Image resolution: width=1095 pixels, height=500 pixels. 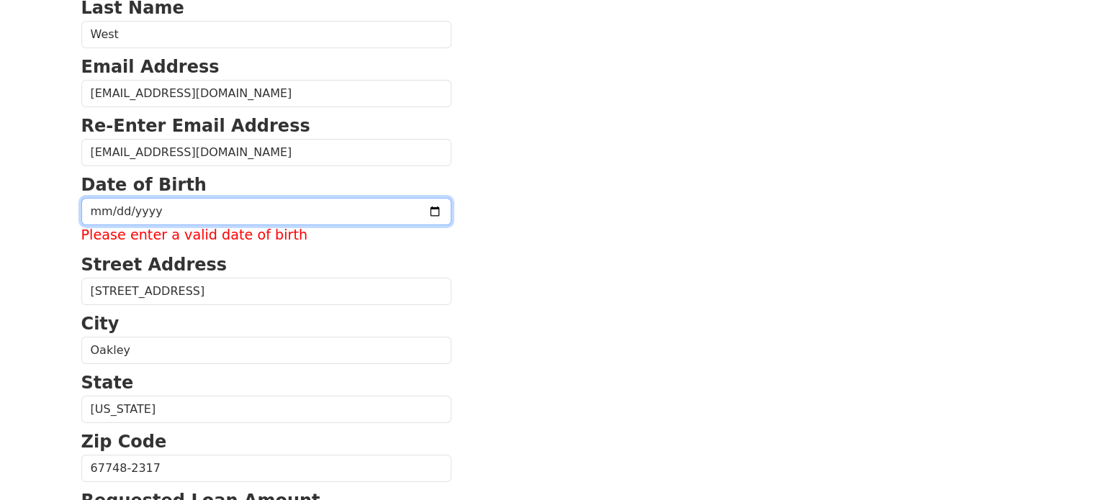 What do you see at coordinates (266, 35) in the screenshot?
I see `input: Last Name` at bounding box center [266, 35].